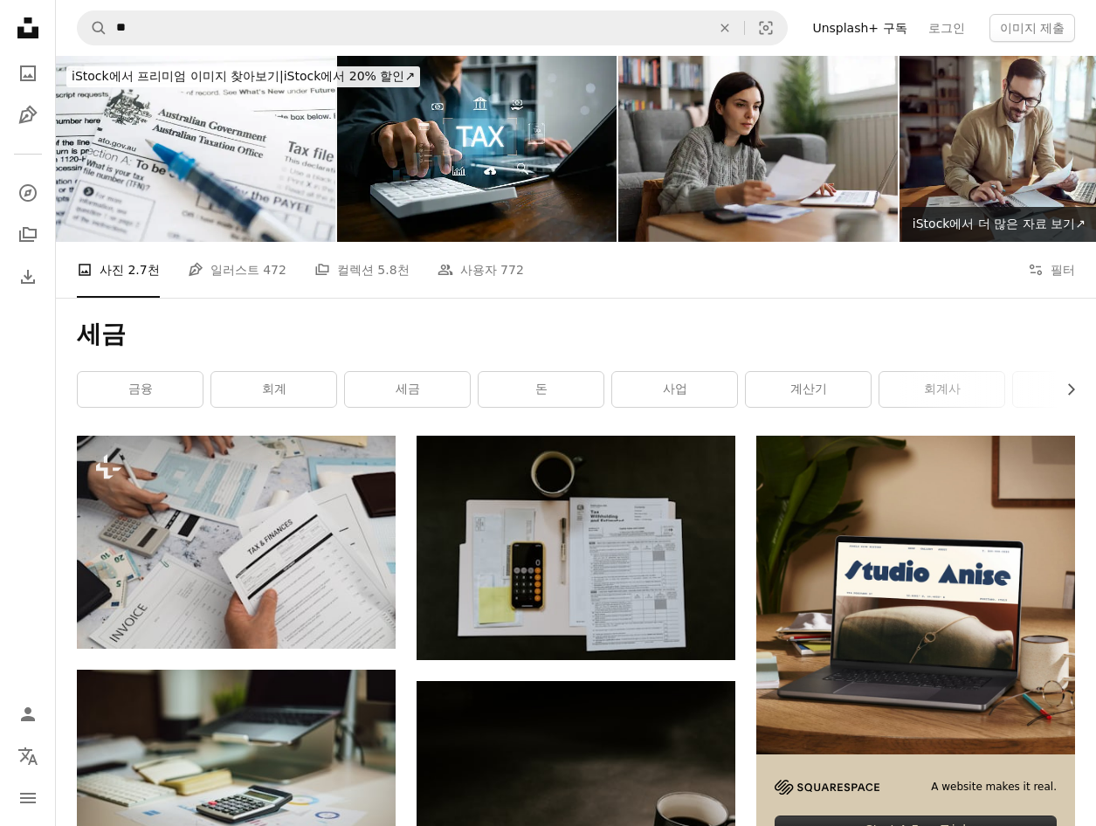  What do you see at coordinates (1051, 270) in the screenshot?
I see `button: 필터` at bounding box center [1051, 270].